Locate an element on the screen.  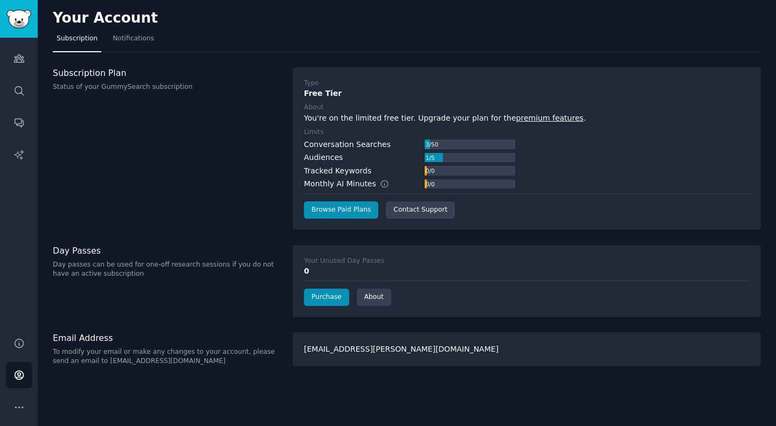
div: Free Tier is located at coordinates (526, 93).